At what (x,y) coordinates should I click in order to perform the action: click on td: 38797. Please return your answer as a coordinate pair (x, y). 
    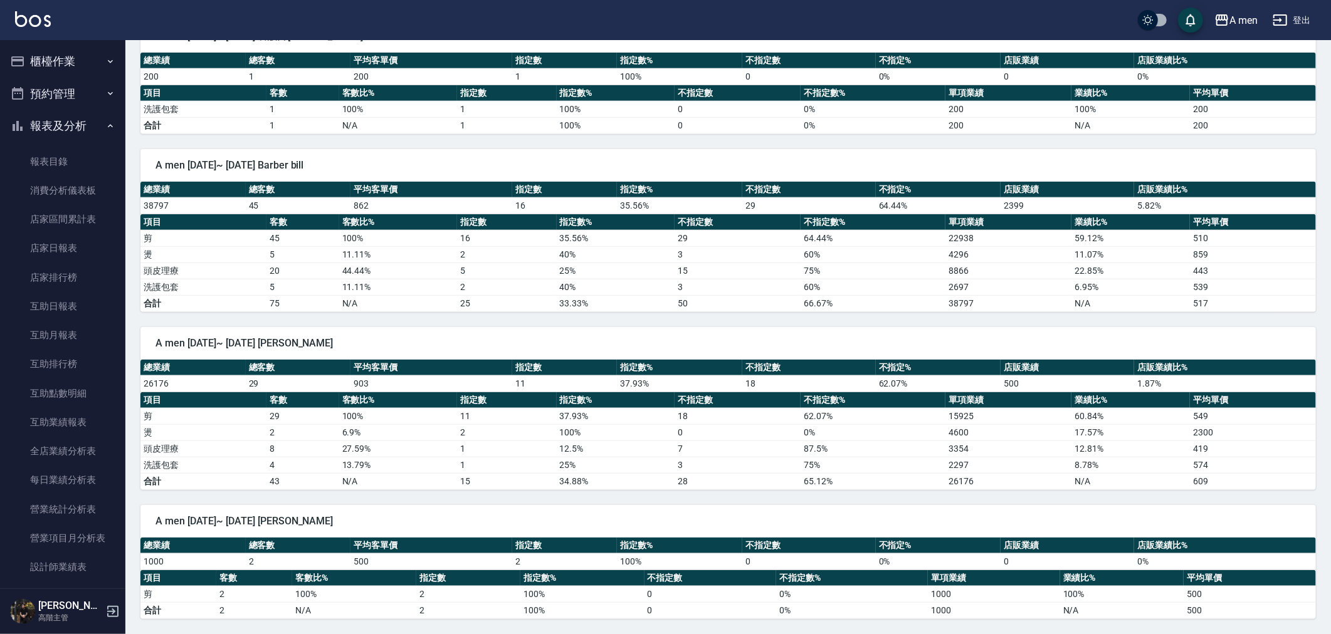
    Looking at the image, I should click on (193, 206).